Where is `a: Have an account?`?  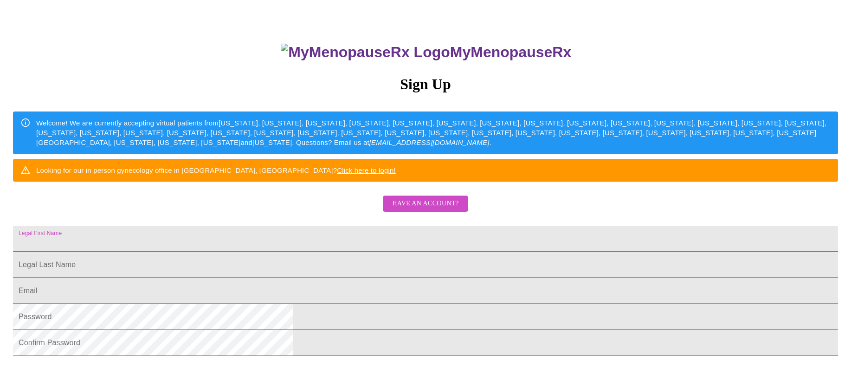 a: Have an account? is located at coordinates (425, 209).